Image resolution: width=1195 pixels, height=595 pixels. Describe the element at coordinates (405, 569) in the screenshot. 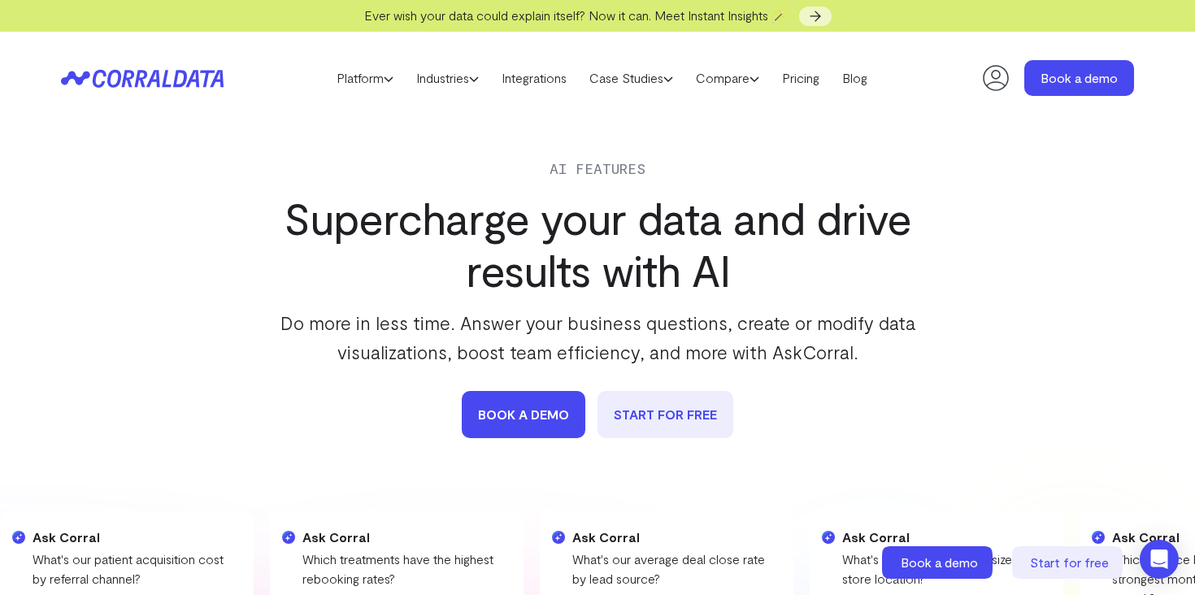

I see `p: Which treatments have the highest rebooking rates?` at that location.